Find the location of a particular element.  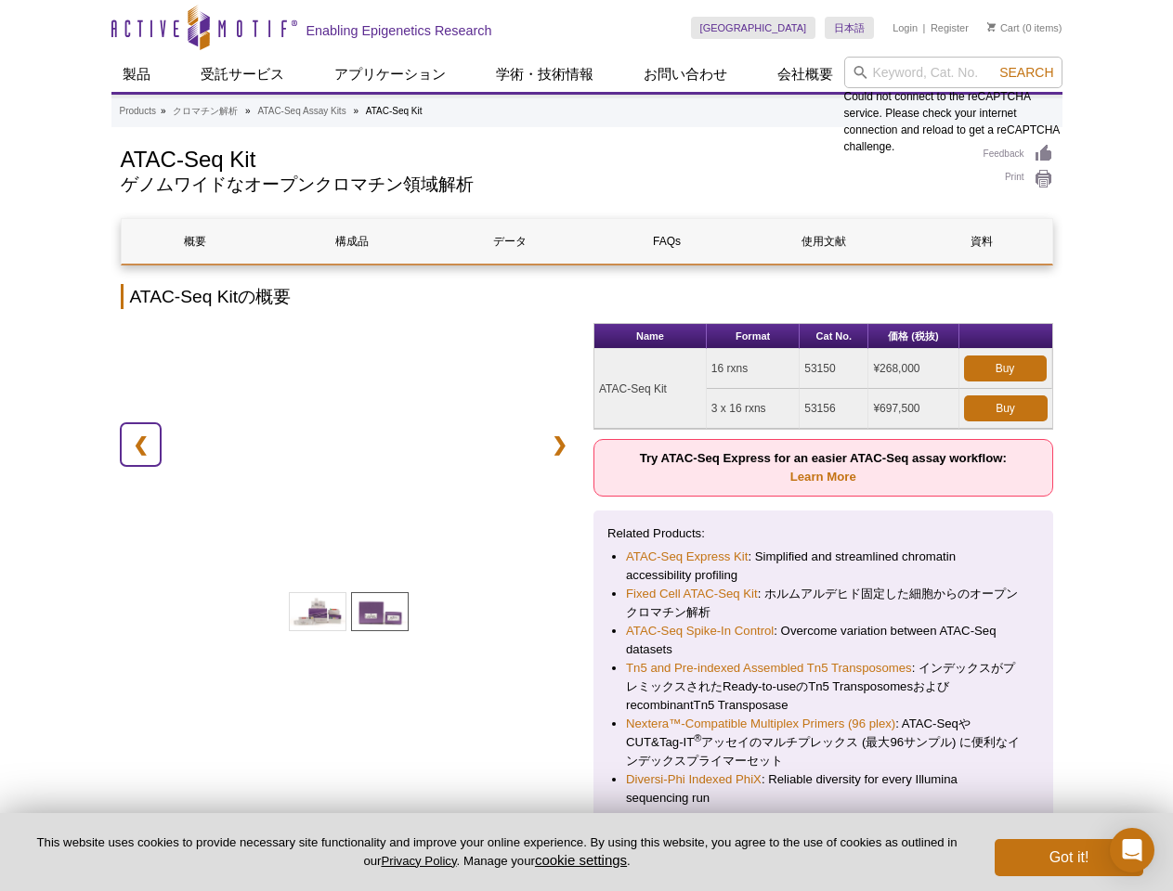

a: ATAC-Seq Express Kit is located at coordinates (686, 557).